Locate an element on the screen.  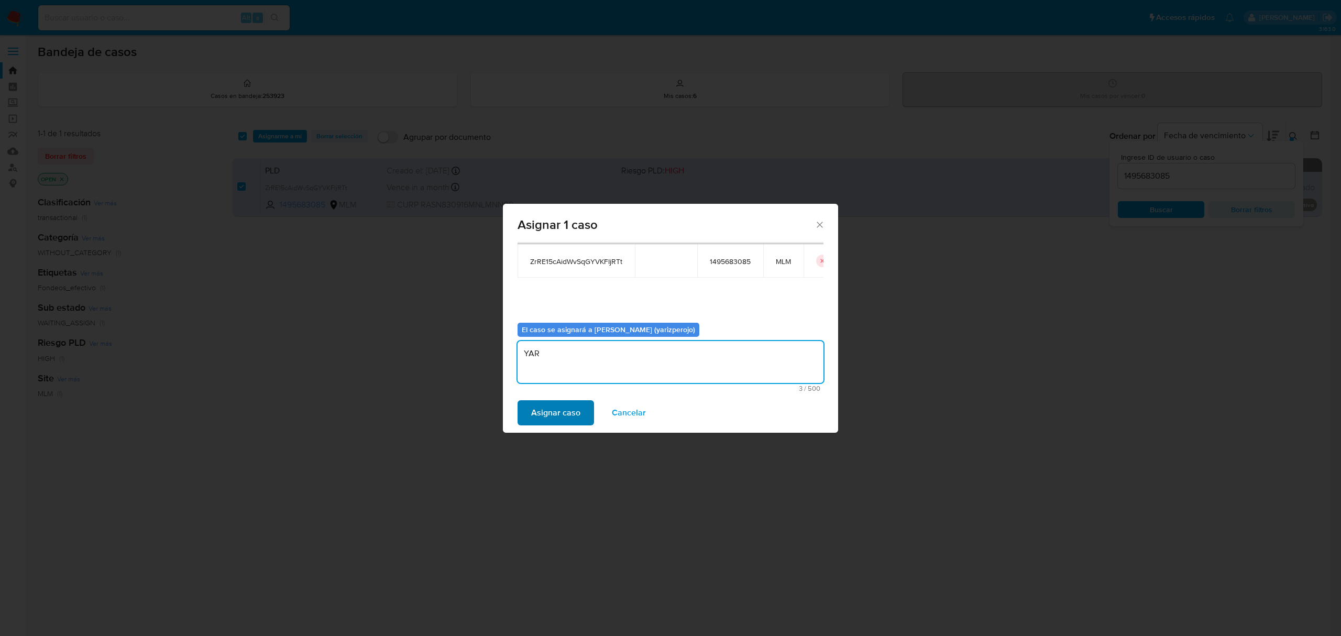
textarea: YAR is located at coordinates (671, 362).